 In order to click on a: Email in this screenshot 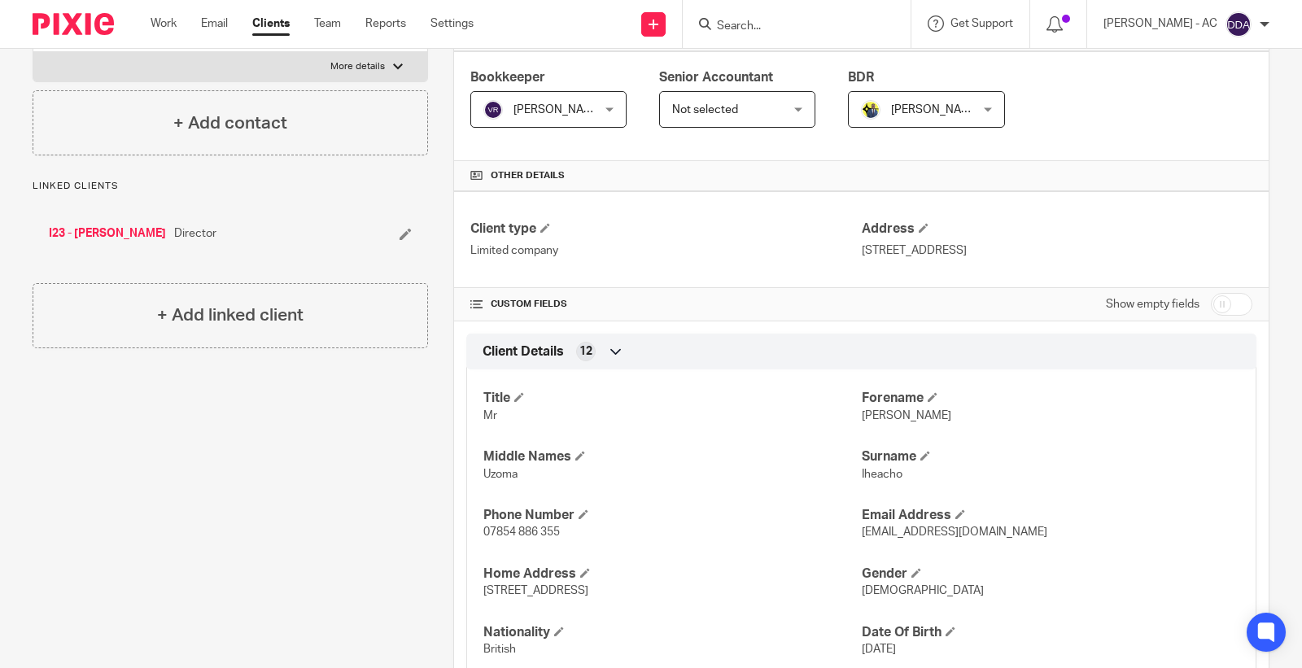, I will do `click(214, 24)`.